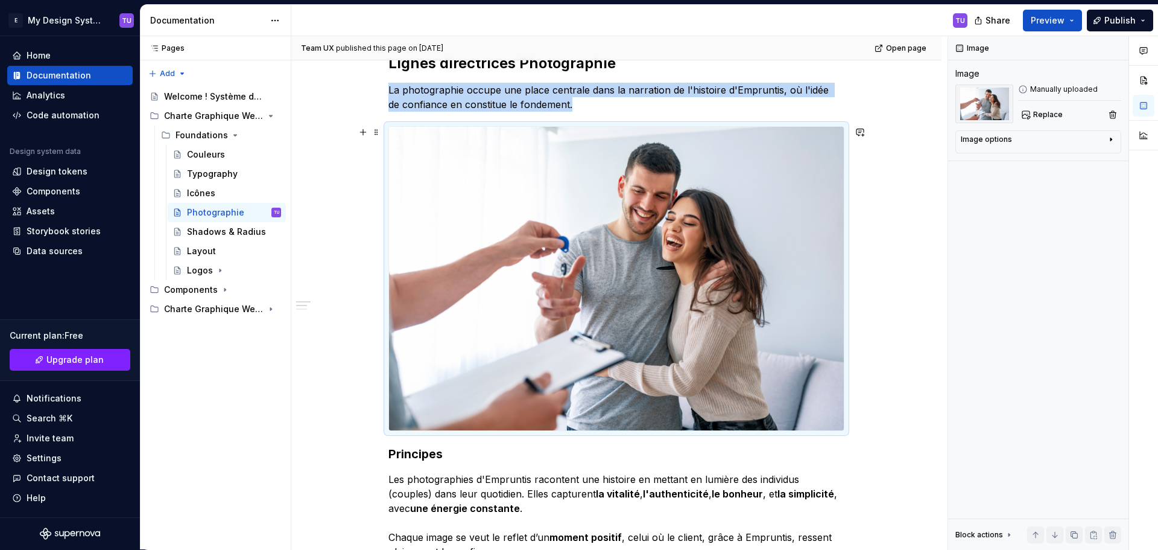 The image size is (1158, 550). I want to click on a: Assets, so click(70, 211).